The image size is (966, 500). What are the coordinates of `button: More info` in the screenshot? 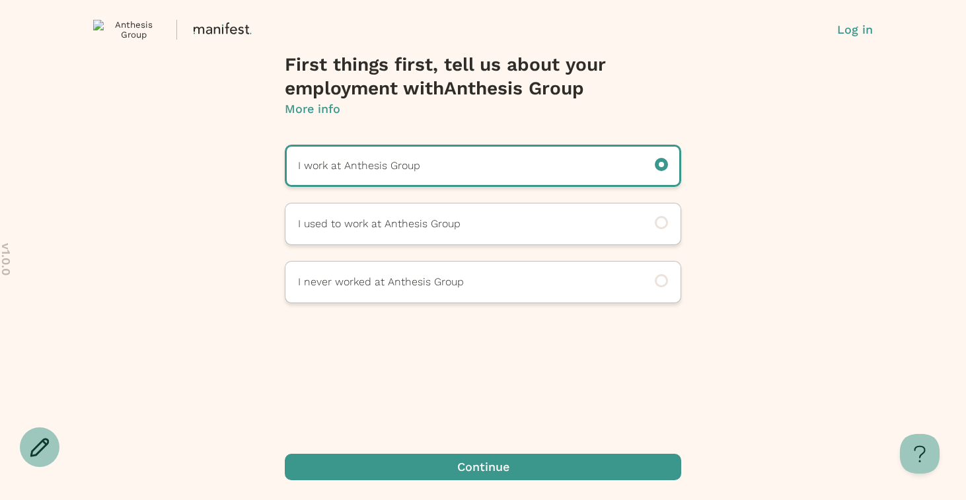 It's located at (313, 109).